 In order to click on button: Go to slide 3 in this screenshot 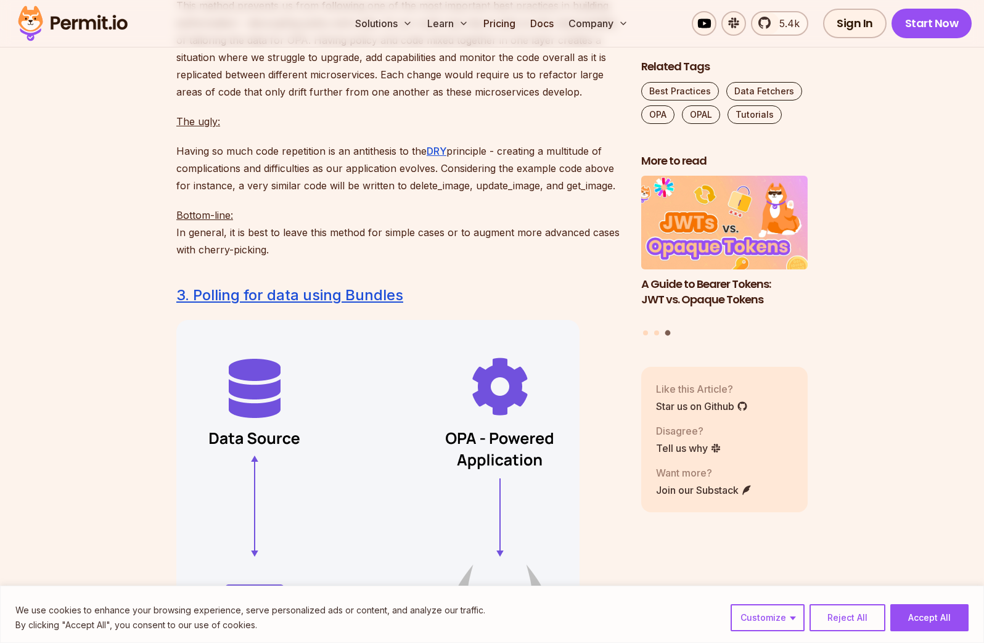, I will do `click(667, 333)`.